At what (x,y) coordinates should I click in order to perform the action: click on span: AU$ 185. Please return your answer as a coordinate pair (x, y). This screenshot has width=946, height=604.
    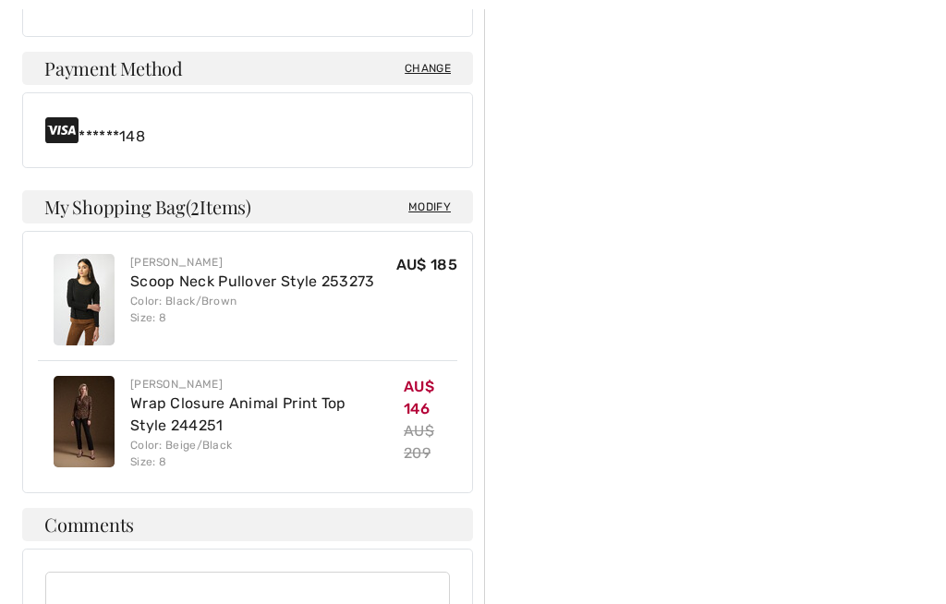
    Looking at the image, I should click on (427, 265).